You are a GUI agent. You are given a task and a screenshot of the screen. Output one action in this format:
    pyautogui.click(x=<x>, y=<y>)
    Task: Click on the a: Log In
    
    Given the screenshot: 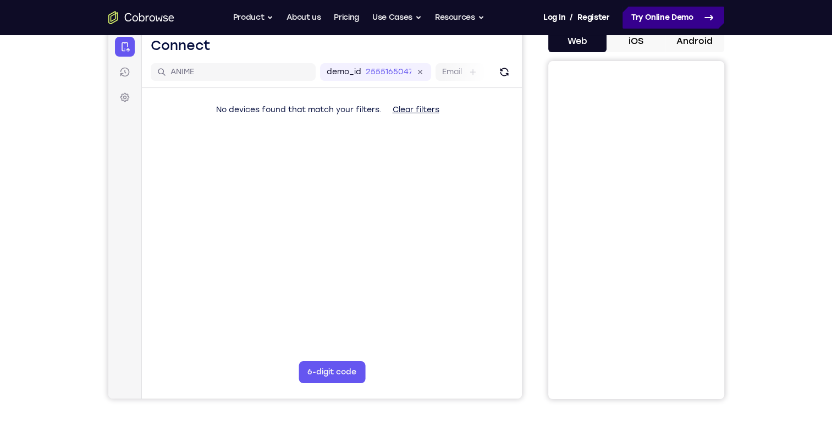 What is the action you would take?
    pyautogui.click(x=554, y=18)
    